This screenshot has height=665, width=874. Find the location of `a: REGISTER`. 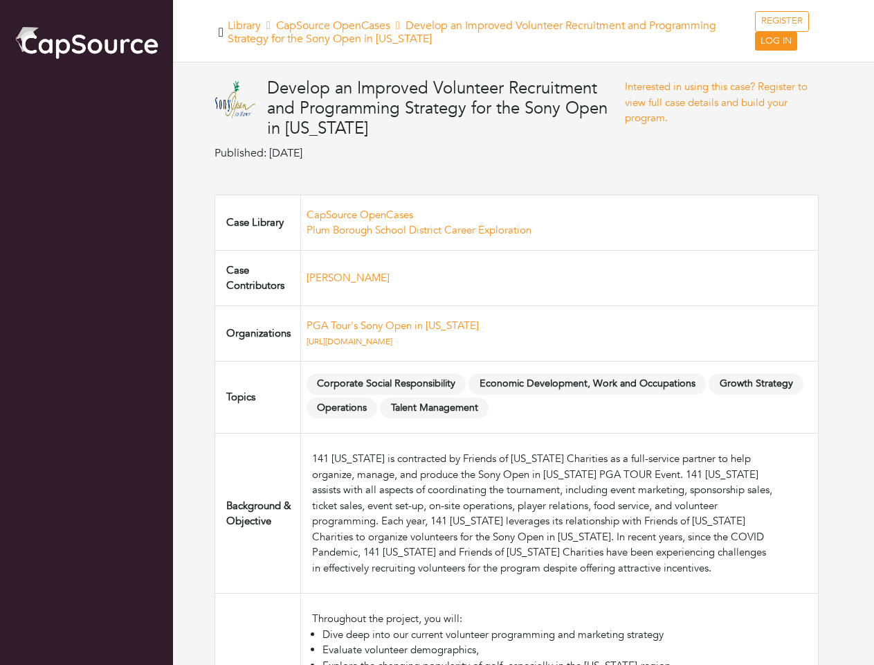

a: REGISTER is located at coordinates (782, 21).